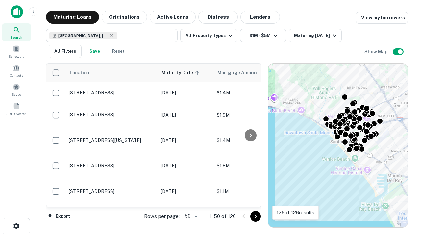  Describe the element at coordinates (382, 18) in the screenshot. I see `a: View my borrowers` at that location.